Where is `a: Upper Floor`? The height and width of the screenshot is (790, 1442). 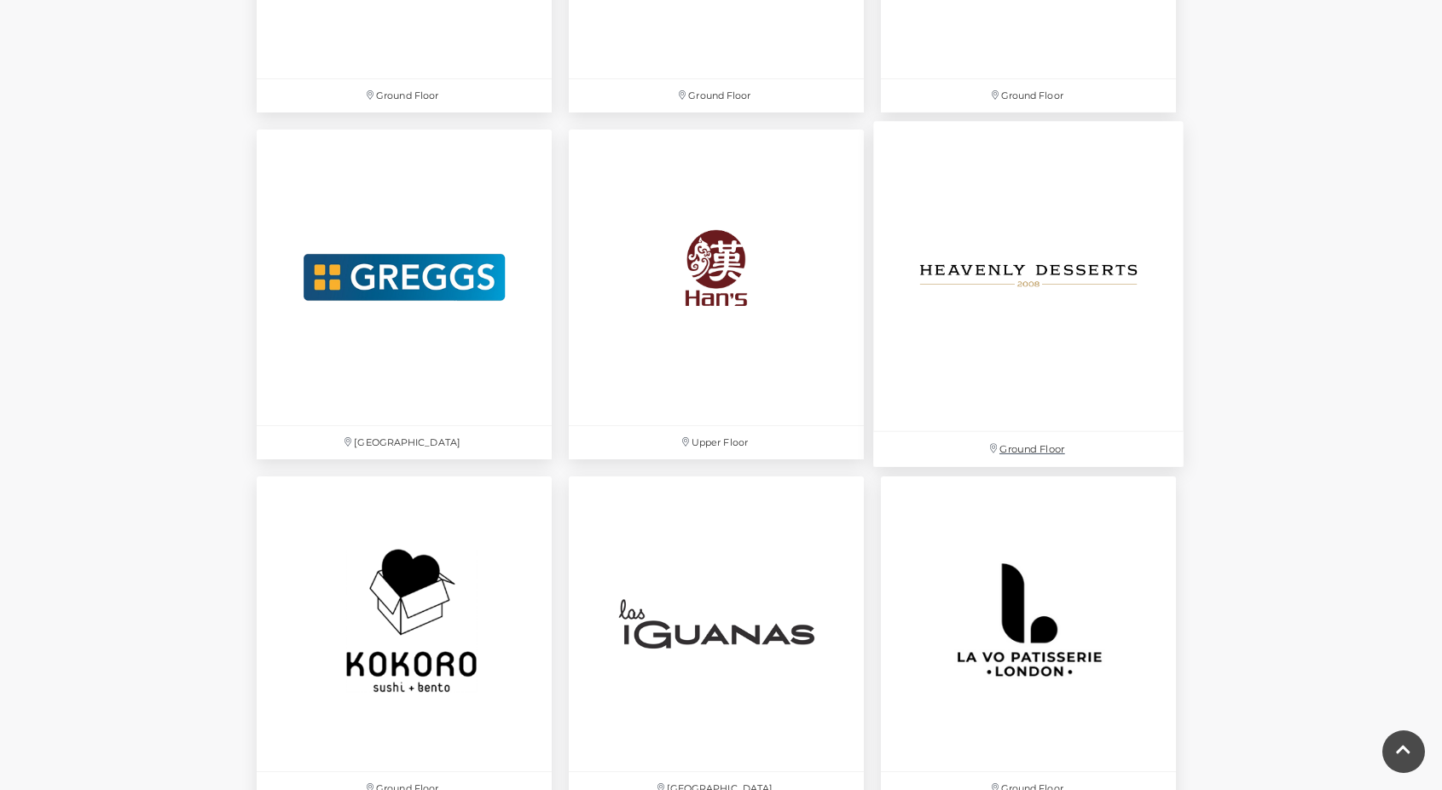 a: Upper Floor is located at coordinates (716, 294).